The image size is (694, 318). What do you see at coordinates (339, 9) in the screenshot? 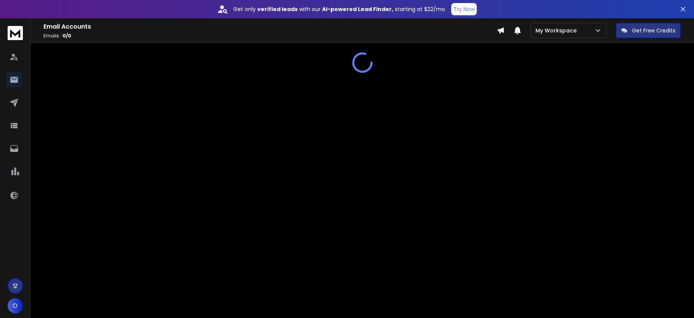
I see `p: Get only with our starting at $22/mo` at bounding box center [339, 9].